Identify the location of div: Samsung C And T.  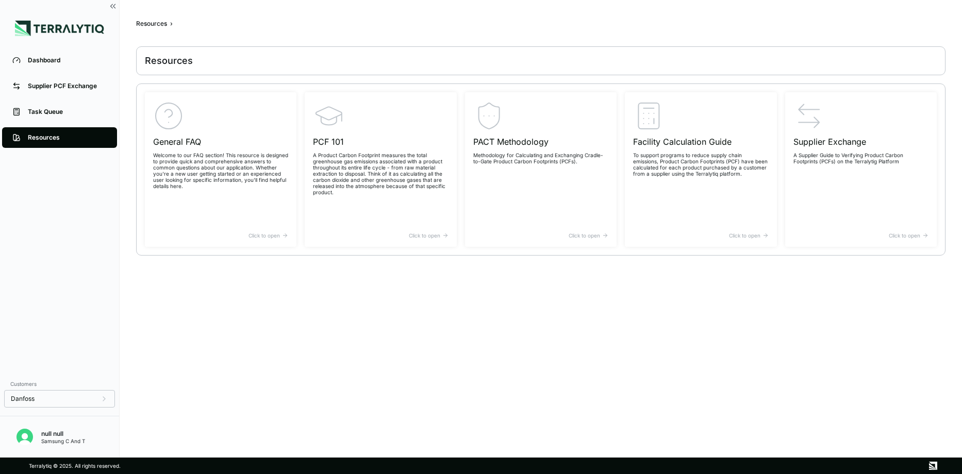
(63, 441).